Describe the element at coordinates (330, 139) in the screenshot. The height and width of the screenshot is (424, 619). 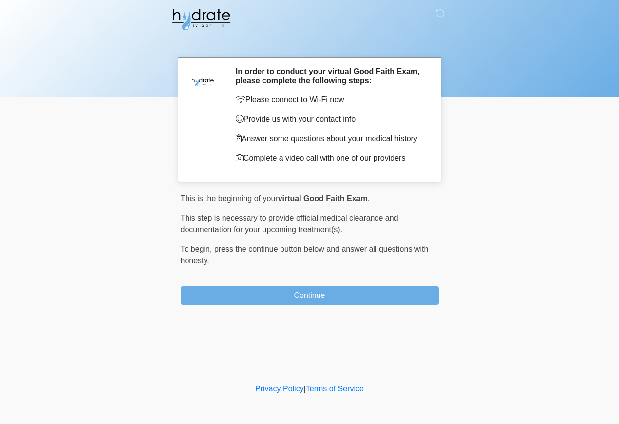
I see `p: Answer some questions about your medical history` at that location.